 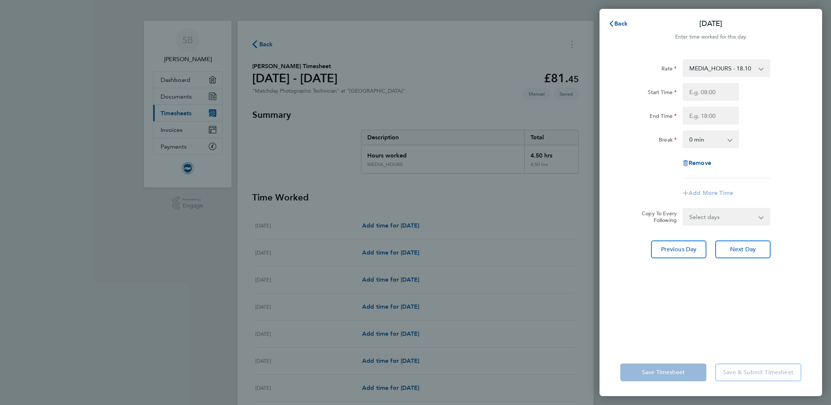 What do you see at coordinates (656, 217) in the screenshot?
I see `label: Copy To Every Following` at bounding box center [656, 217].